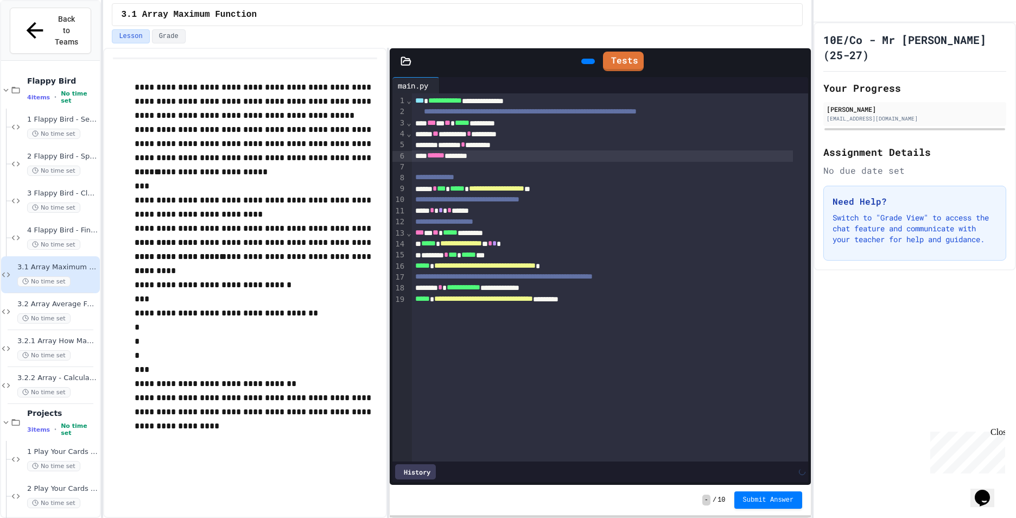 The image size is (1016, 518). I want to click on h3: Need Help?, so click(914, 201).